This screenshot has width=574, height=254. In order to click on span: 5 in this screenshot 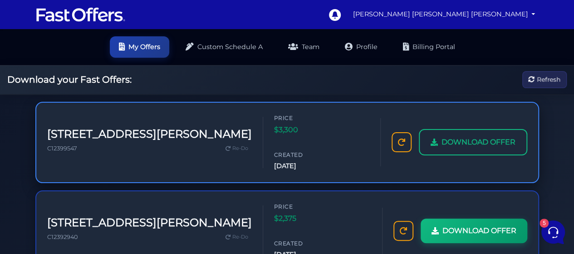, I will do `click(94, 172)`.